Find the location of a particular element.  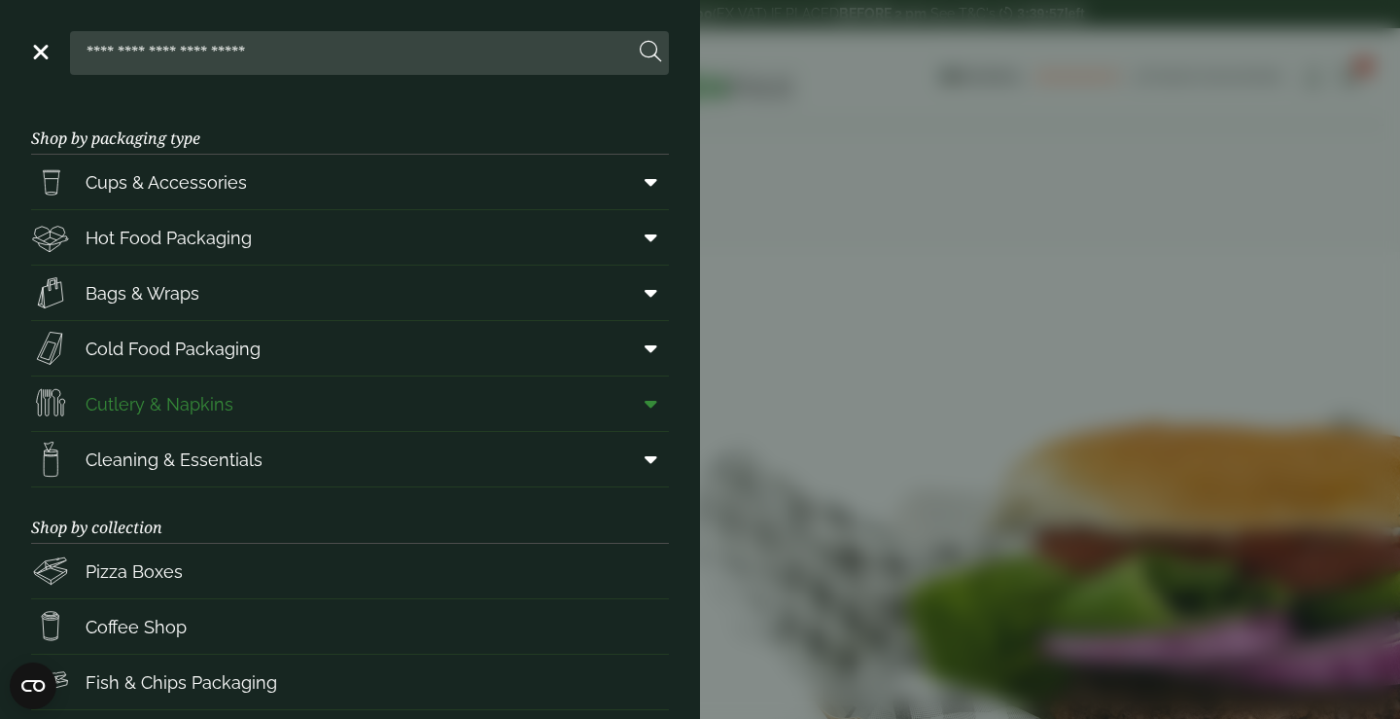

img: Cutlery.svg is located at coordinates (51, 403).